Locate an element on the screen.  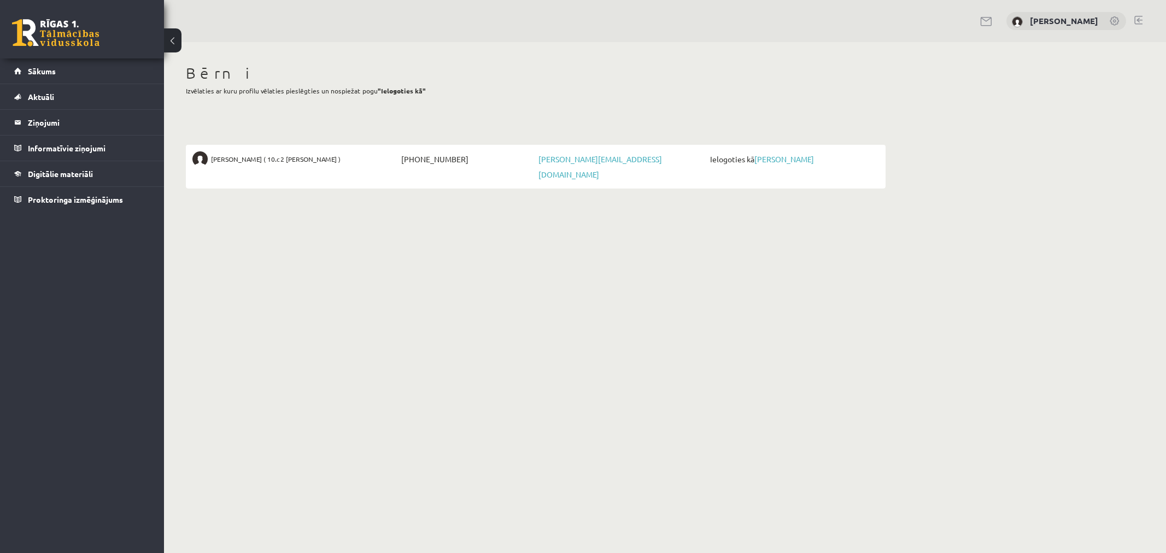
a: Sākums is located at coordinates (82, 71).